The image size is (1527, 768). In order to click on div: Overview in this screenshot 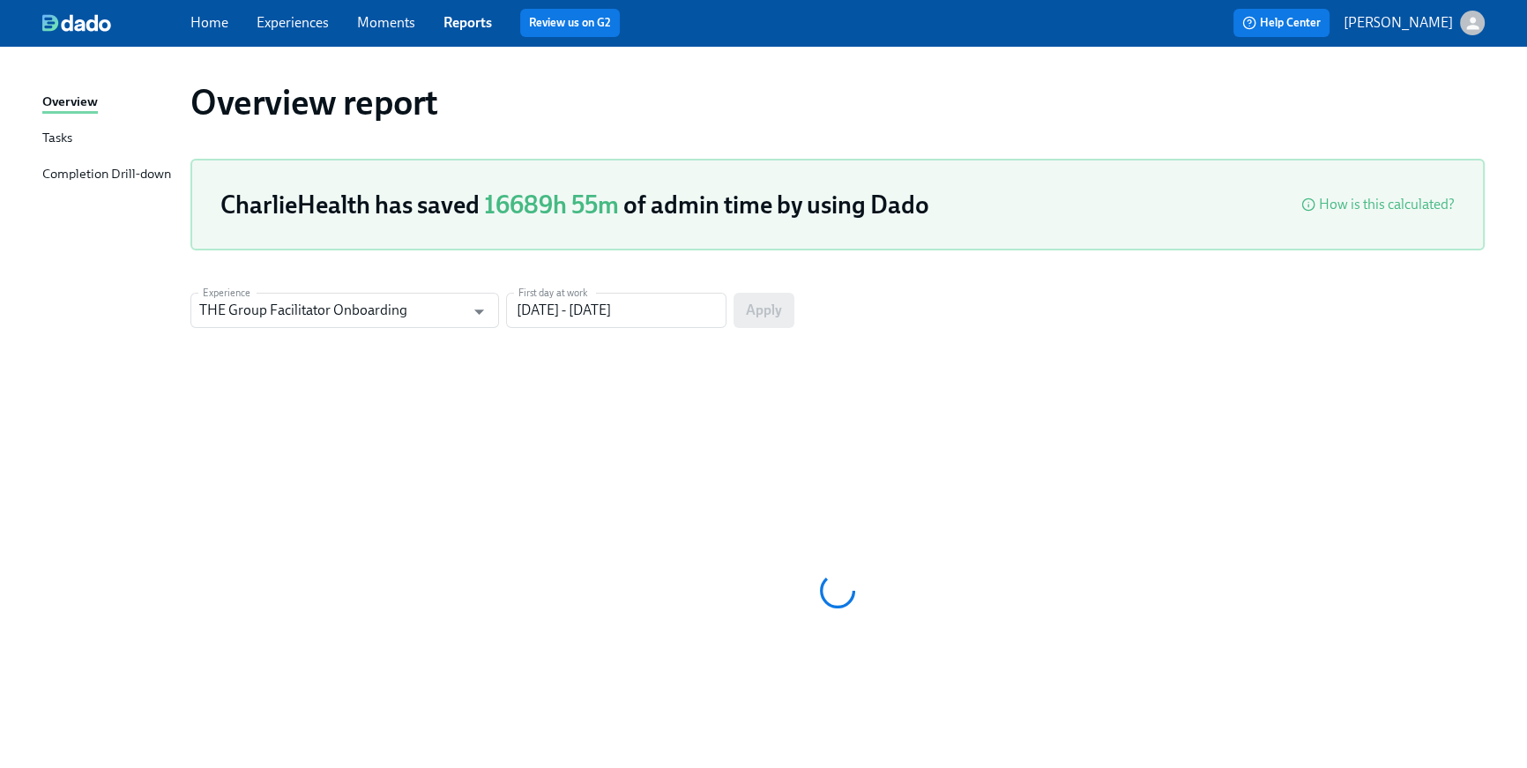, I will do `click(70, 102)`.